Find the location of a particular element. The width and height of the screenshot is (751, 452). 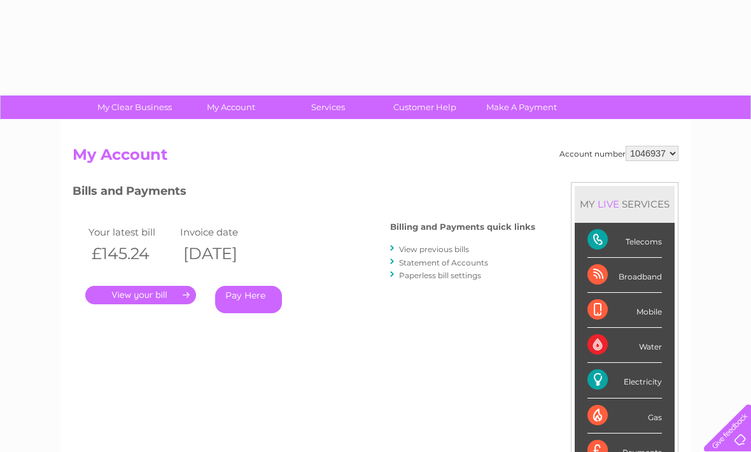

div: Telecoms is located at coordinates (624, 240).